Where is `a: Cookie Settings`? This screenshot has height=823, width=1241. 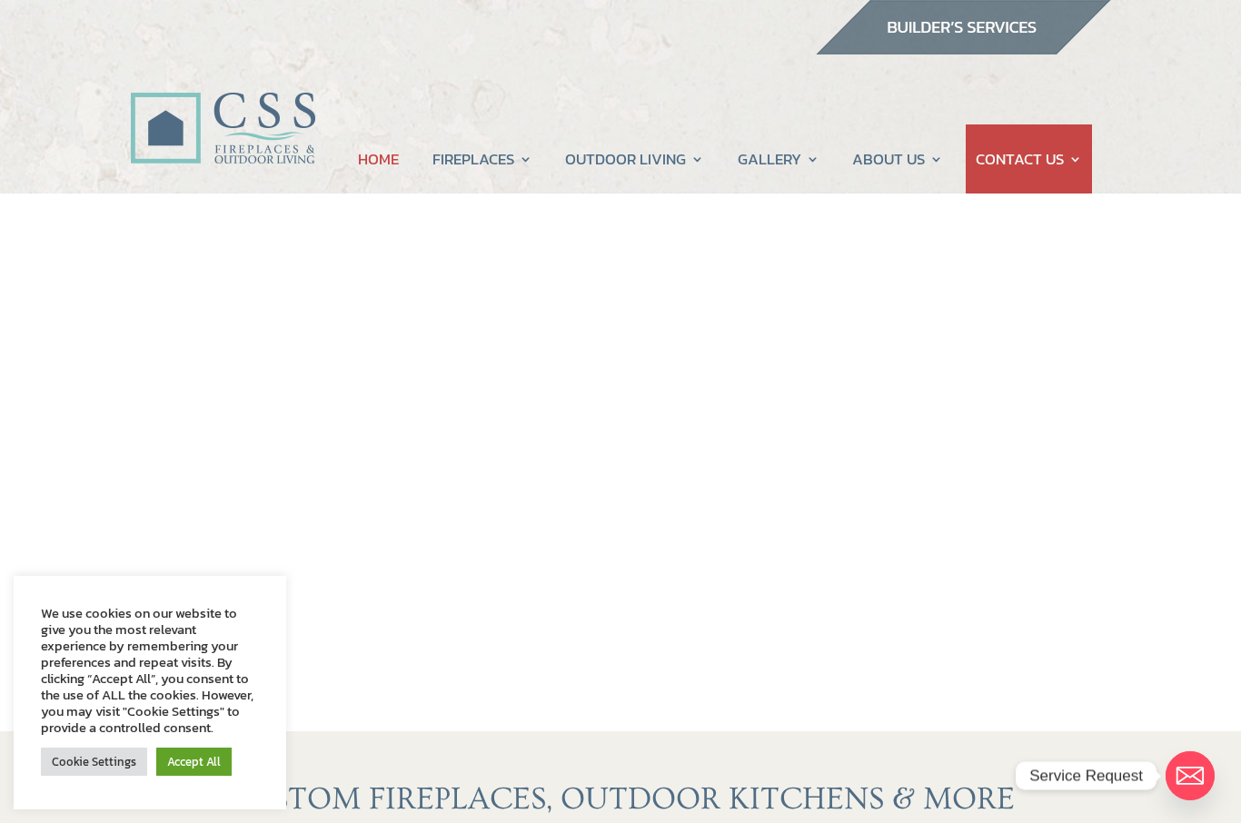 a: Cookie Settings is located at coordinates (94, 762).